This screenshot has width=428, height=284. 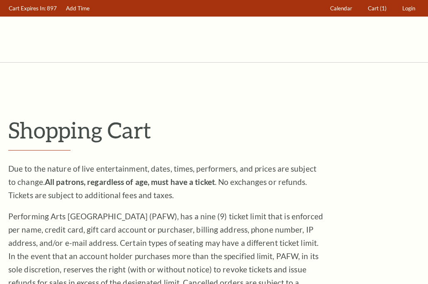 What do you see at coordinates (52, 8) in the screenshot?
I see `span: 897` at bounding box center [52, 8].